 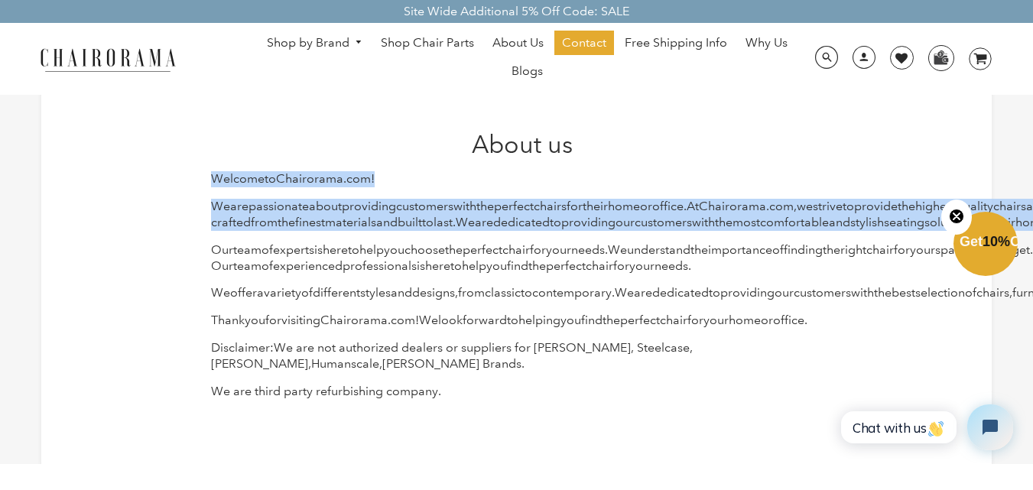 What do you see at coordinates (646, 206) in the screenshot?
I see `span: or` at bounding box center [646, 206].